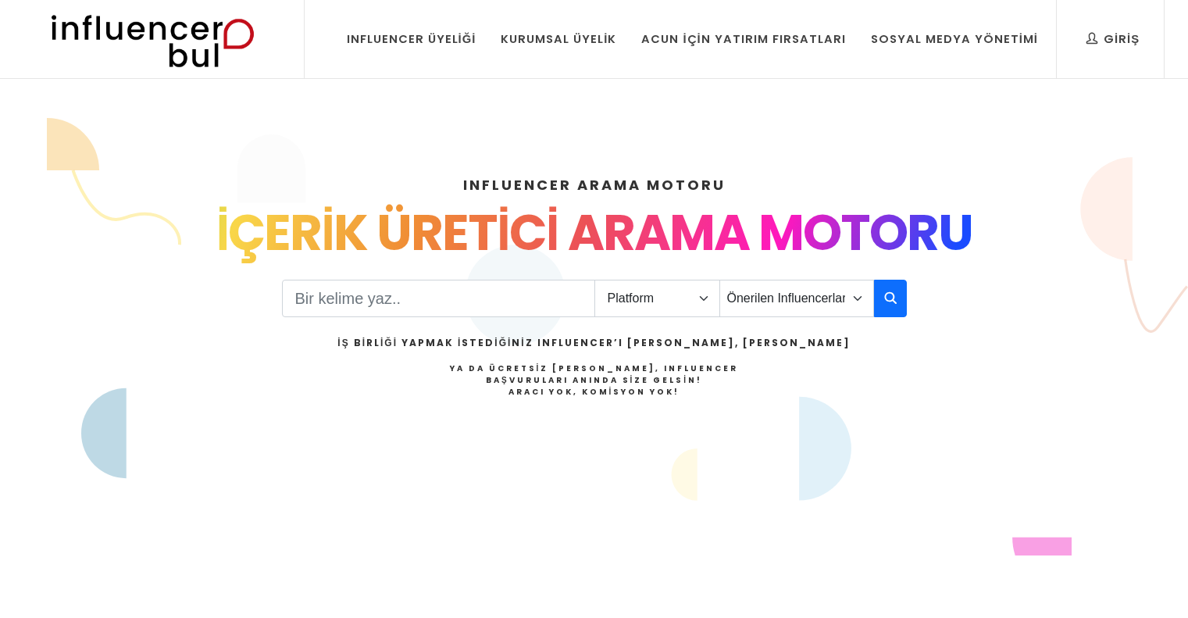  I want to click on input: Search, so click(438, 298).